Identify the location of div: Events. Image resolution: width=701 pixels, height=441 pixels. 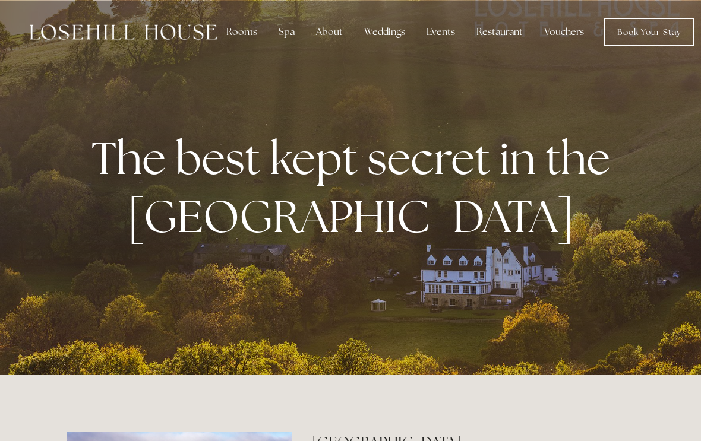
(441, 32).